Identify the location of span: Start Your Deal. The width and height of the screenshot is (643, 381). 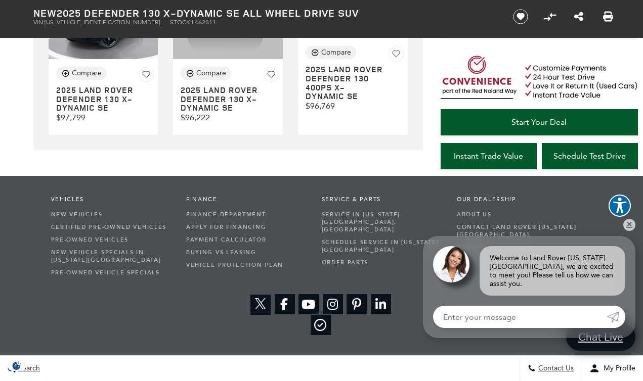
(538, 122).